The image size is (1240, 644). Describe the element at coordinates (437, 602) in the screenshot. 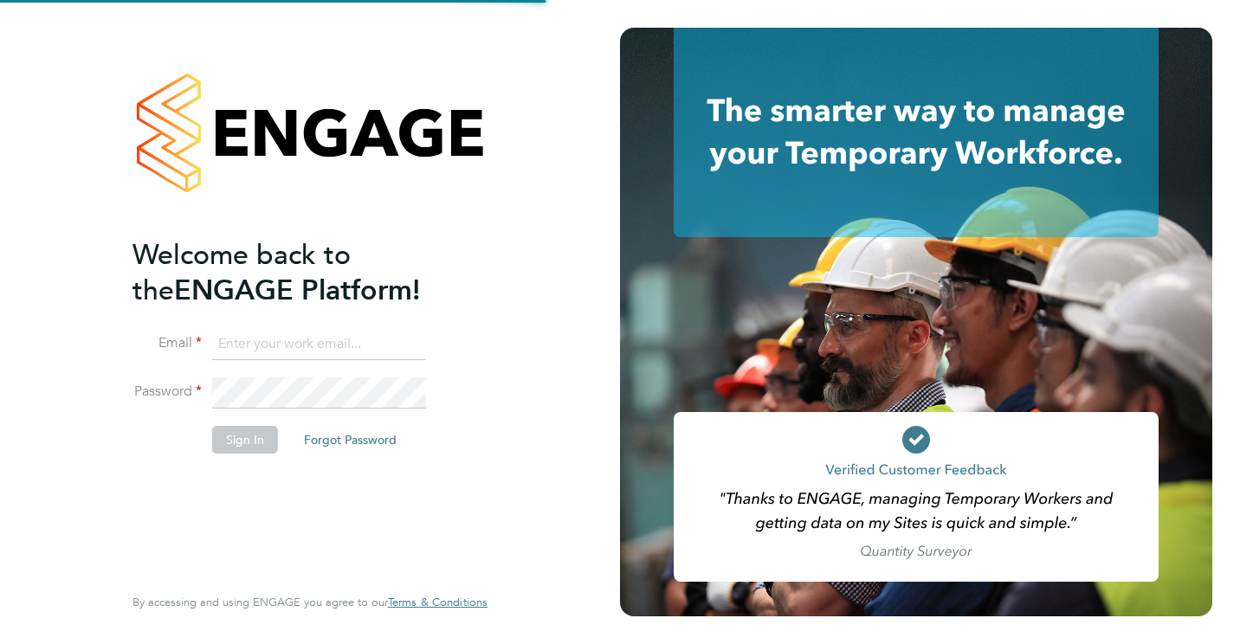

I see `span: Terms & Conditions` at that location.